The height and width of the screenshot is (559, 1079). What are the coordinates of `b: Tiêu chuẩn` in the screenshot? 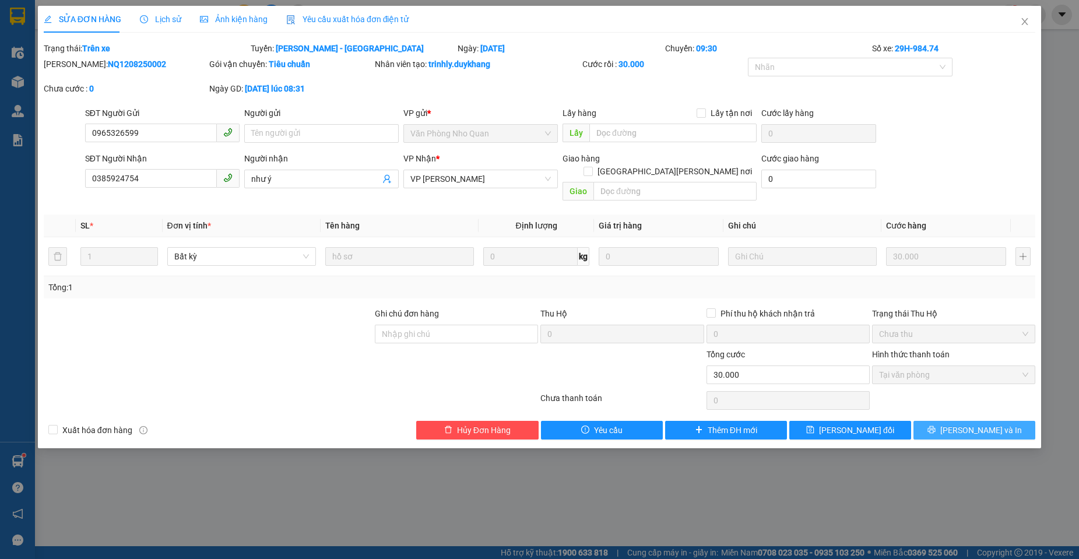 It's located at (289, 64).